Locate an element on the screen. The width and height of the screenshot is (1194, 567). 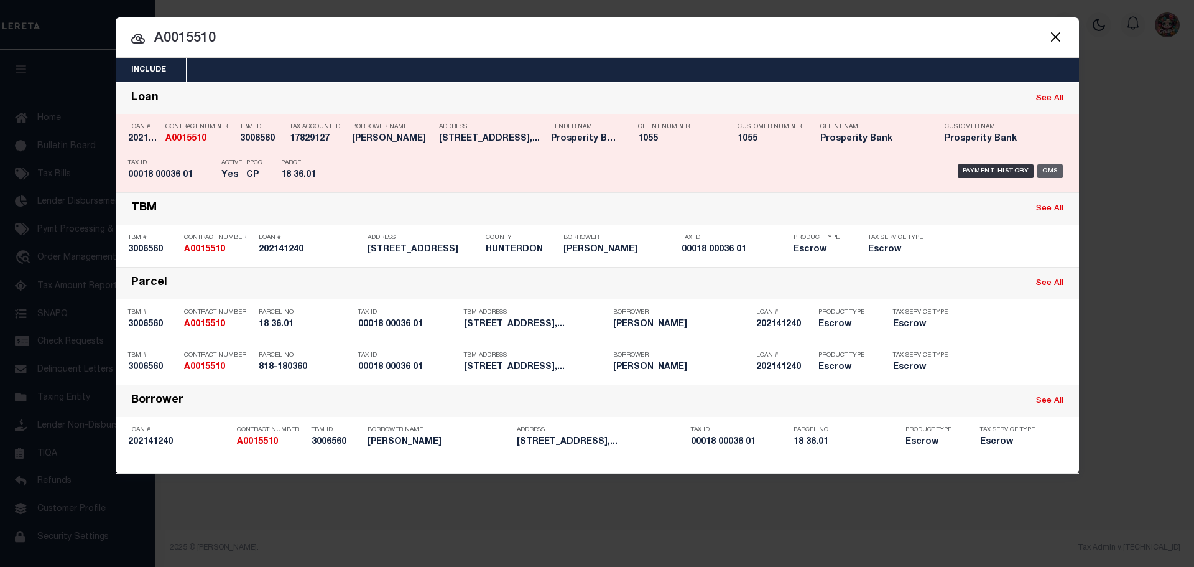
div: Payment History is located at coordinates (996, 171).